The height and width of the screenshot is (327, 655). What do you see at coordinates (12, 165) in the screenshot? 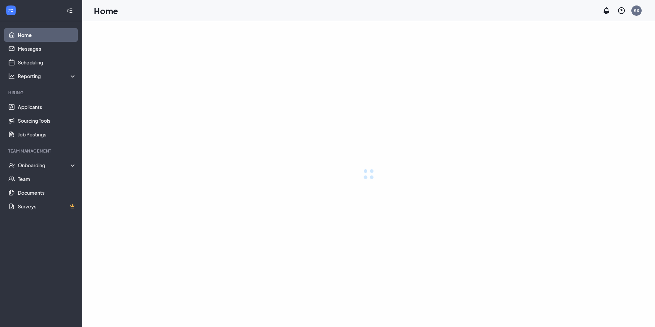
I see `svg: UserCheck` at bounding box center [12, 165].